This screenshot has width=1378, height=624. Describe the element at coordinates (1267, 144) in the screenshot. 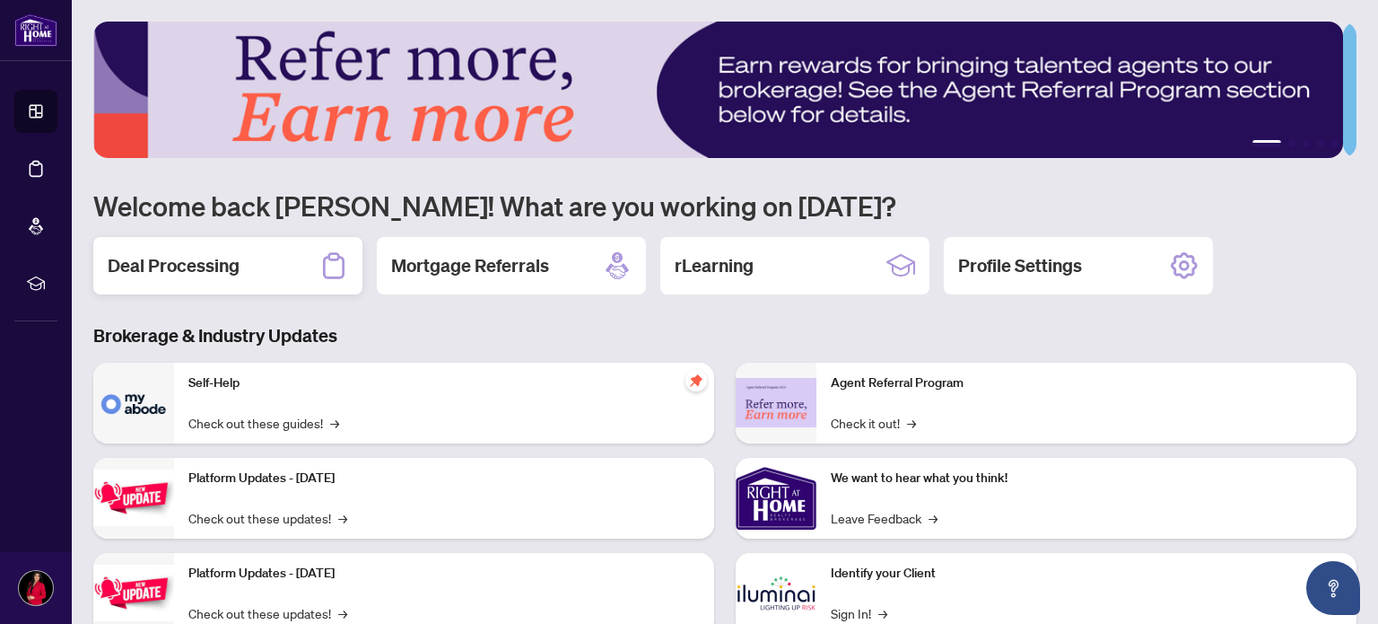

I see `button: 1` at that location.